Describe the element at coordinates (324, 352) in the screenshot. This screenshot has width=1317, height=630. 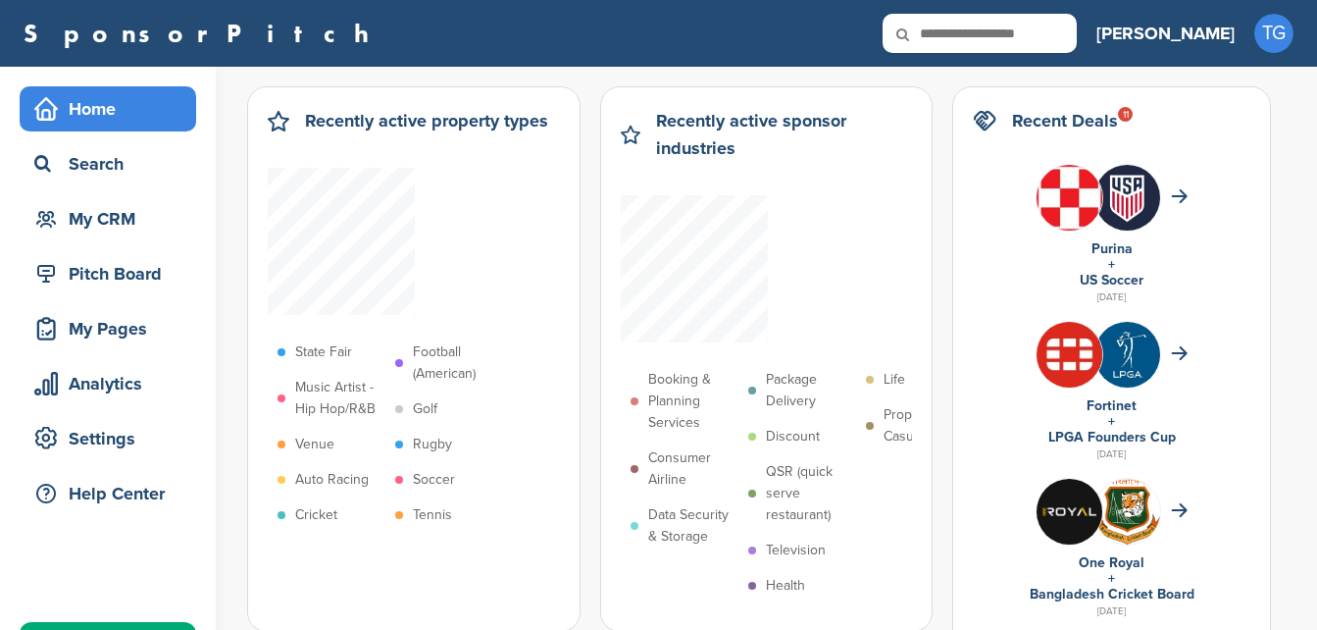
I see `p: State Fair` at that location.